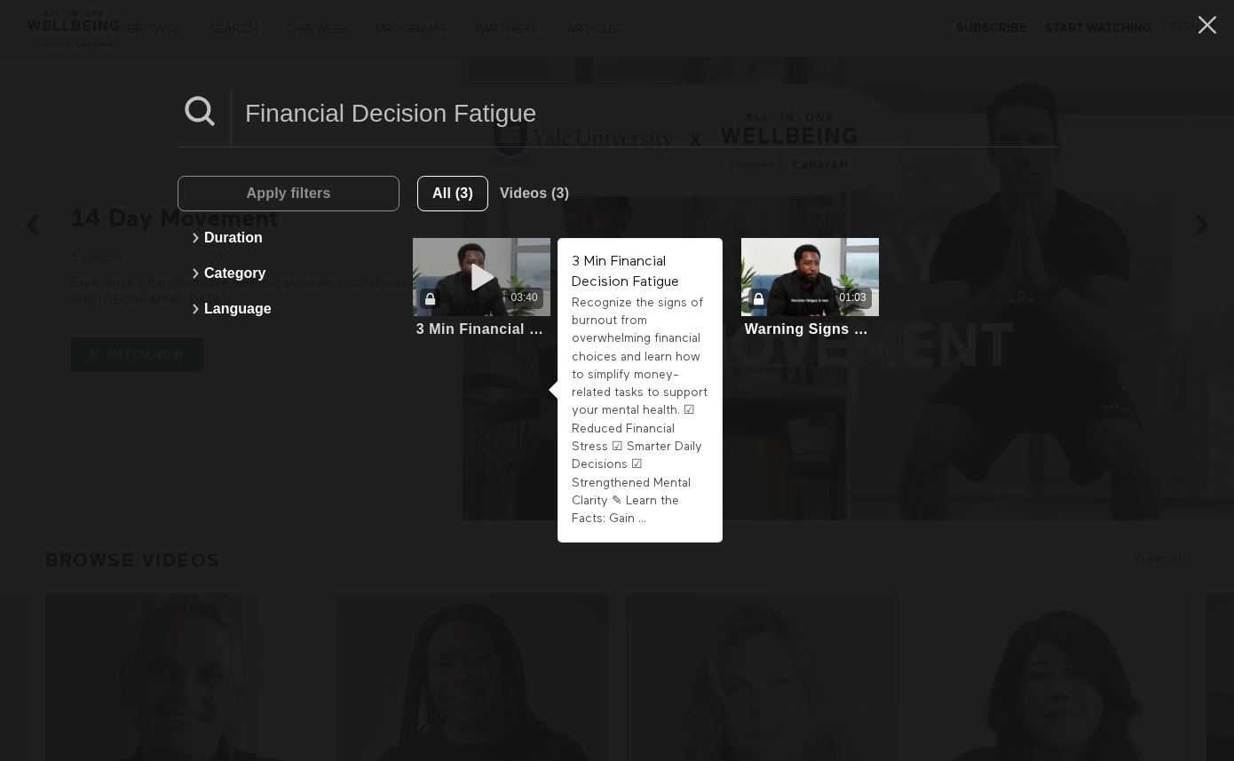 The image size is (1234, 761). Describe the element at coordinates (809, 288) in the screenshot. I see `a: Warning Signs Of Financial Decision Fatigue (Highlight)01:03Warning Signs Of Financial Decision F...` at that location.